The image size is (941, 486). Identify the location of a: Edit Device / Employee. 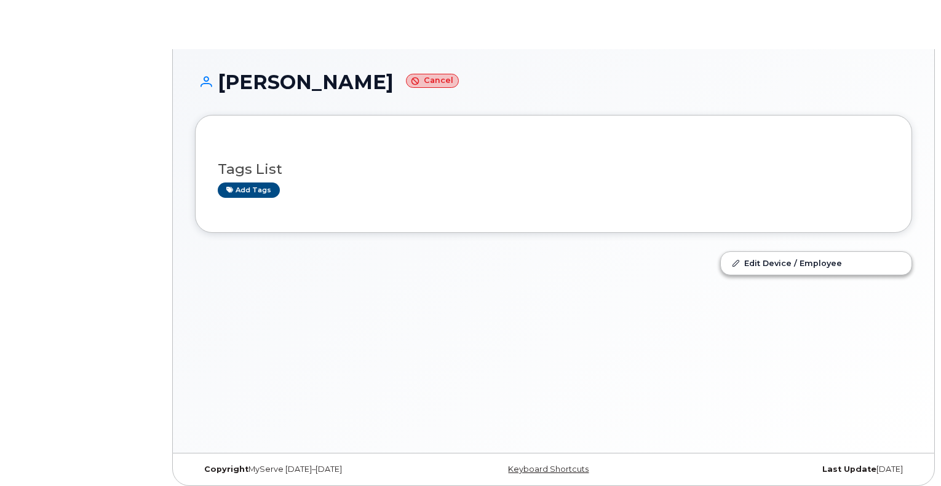
(816, 263).